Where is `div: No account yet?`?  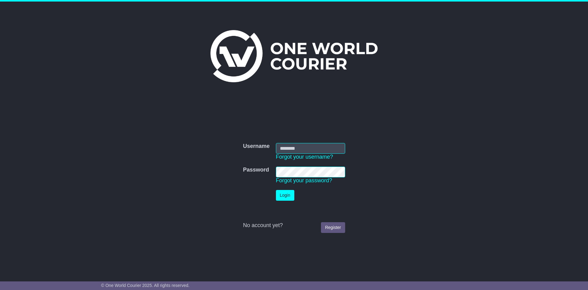 div: No account yet? is located at coordinates (294, 225).